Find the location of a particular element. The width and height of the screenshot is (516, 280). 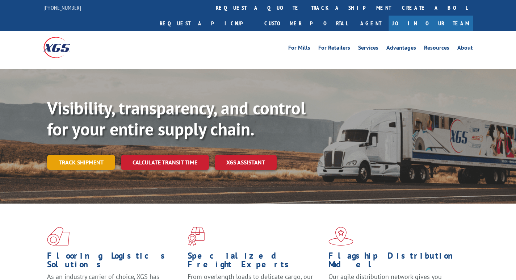

img: xgs-icon-flagship-distribution-model-red is located at coordinates (341, 236).